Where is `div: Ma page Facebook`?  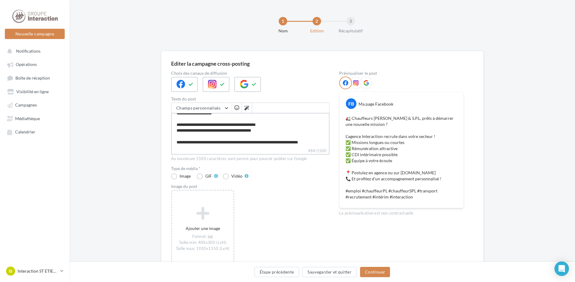
div: Ma page Facebook is located at coordinates (376, 104).